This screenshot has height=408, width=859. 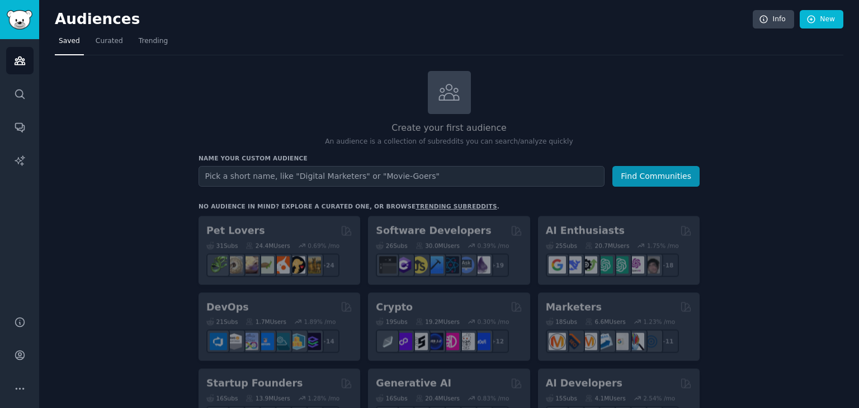 What do you see at coordinates (663, 246) in the screenshot?
I see `div: 1.75 % /mo` at bounding box center [663, 246].